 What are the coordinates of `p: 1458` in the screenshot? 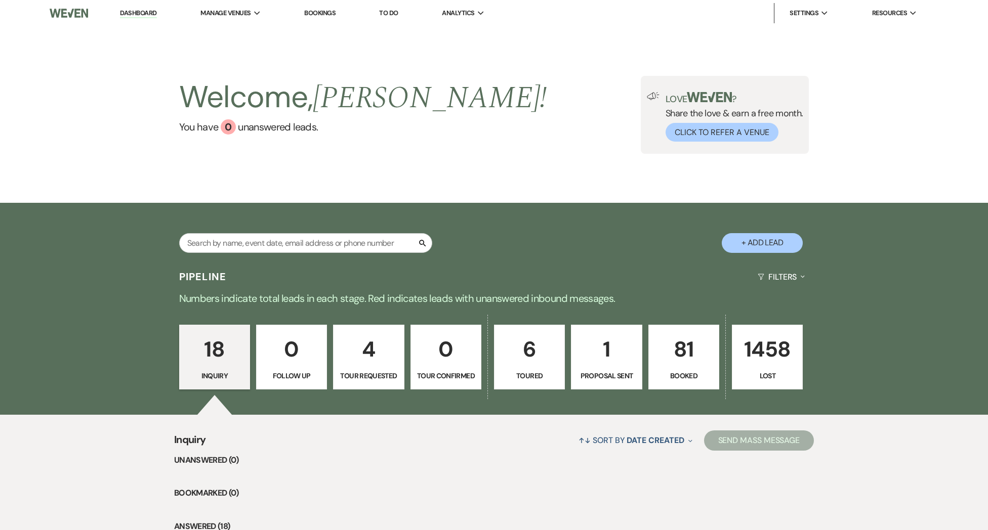 It's located at (767, 349).